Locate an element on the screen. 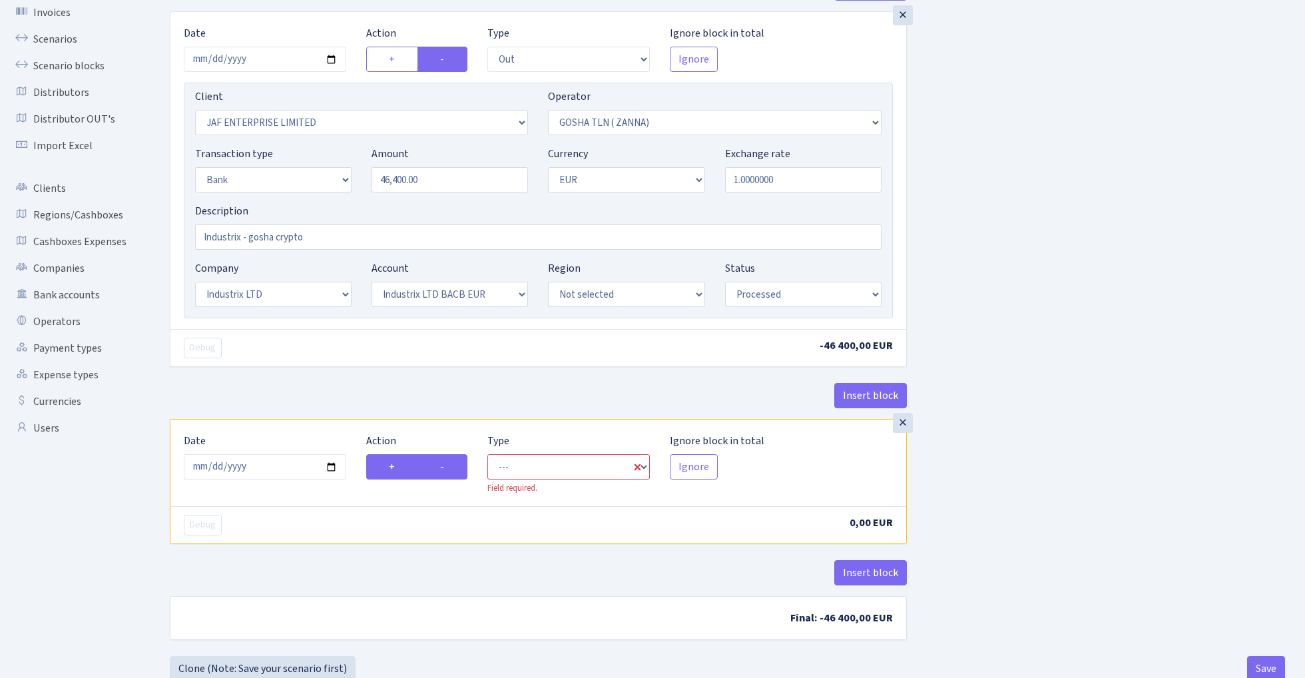 Image resolution: width=1305 pixels, height=678 pixels. a: Bank accounts is located at coordinates (73, 295).